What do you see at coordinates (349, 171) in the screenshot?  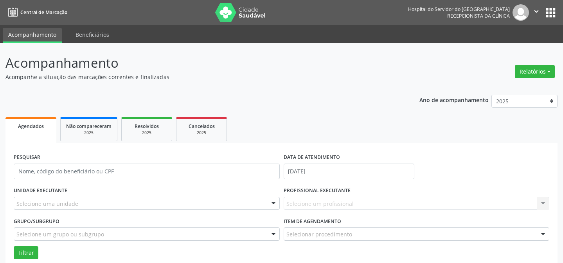 I see `input: Selecione um intervalo` at bounding box center [349, 171].